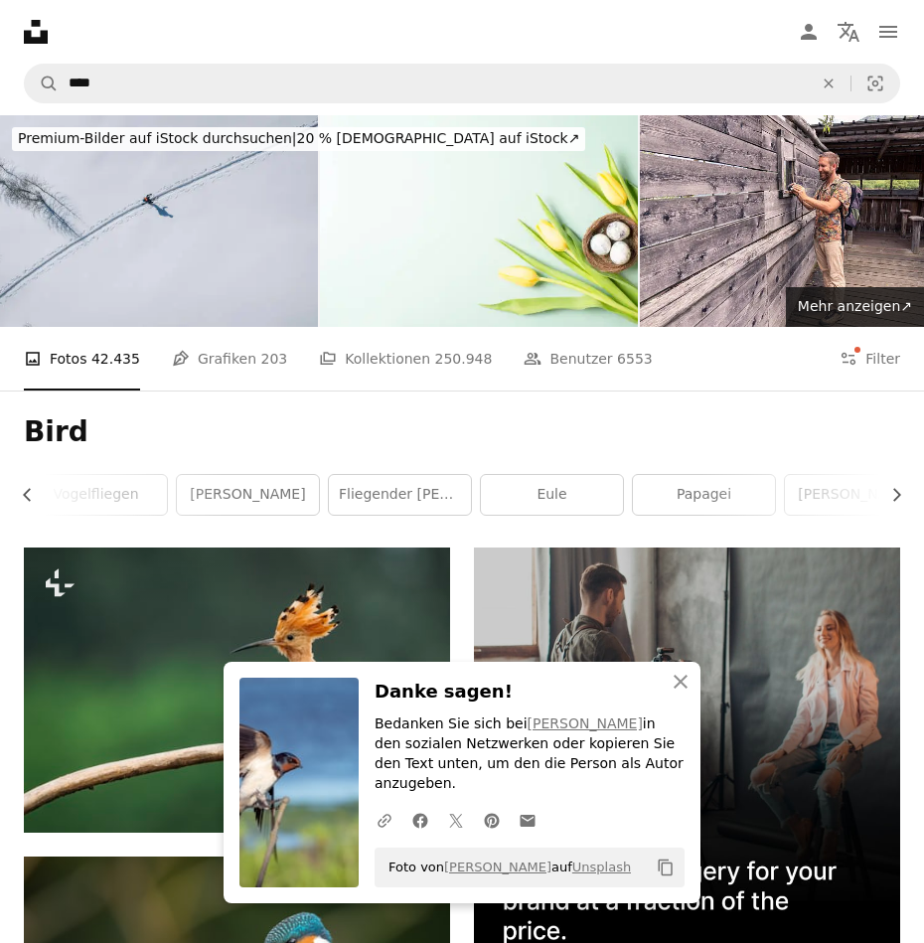 The width and height of the screenshot is (924, 943). Describe the element at coordinates (530, 692) in the screenshot. I see `h3: Danke sagen!` at that location.